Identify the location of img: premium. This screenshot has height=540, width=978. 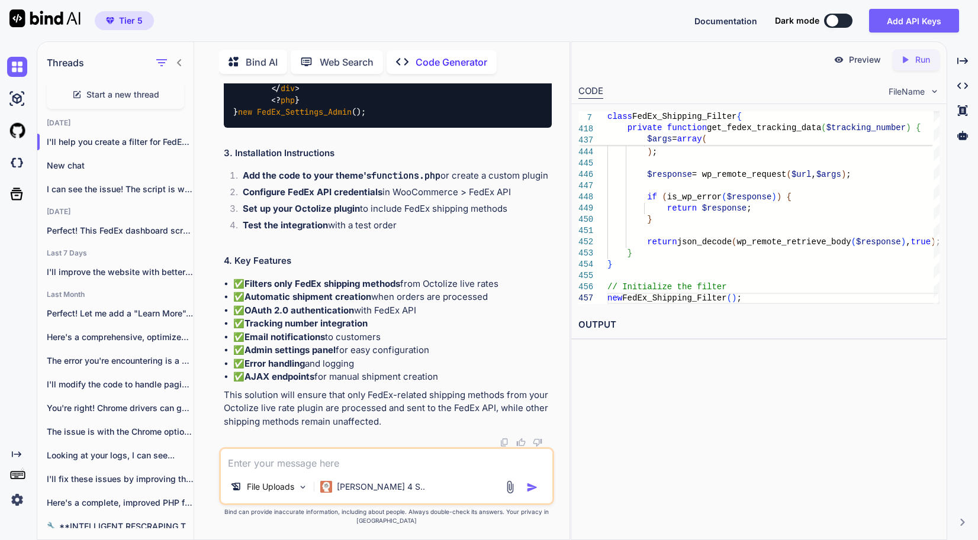
(110, 21).